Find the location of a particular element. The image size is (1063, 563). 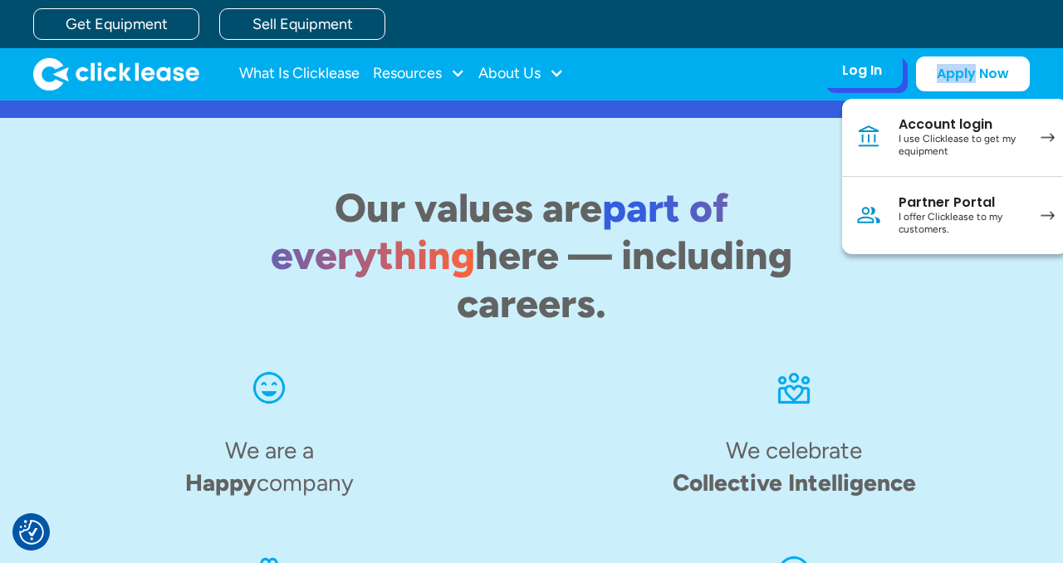

img: Clicklease logo is located at coordinates (116, 74).